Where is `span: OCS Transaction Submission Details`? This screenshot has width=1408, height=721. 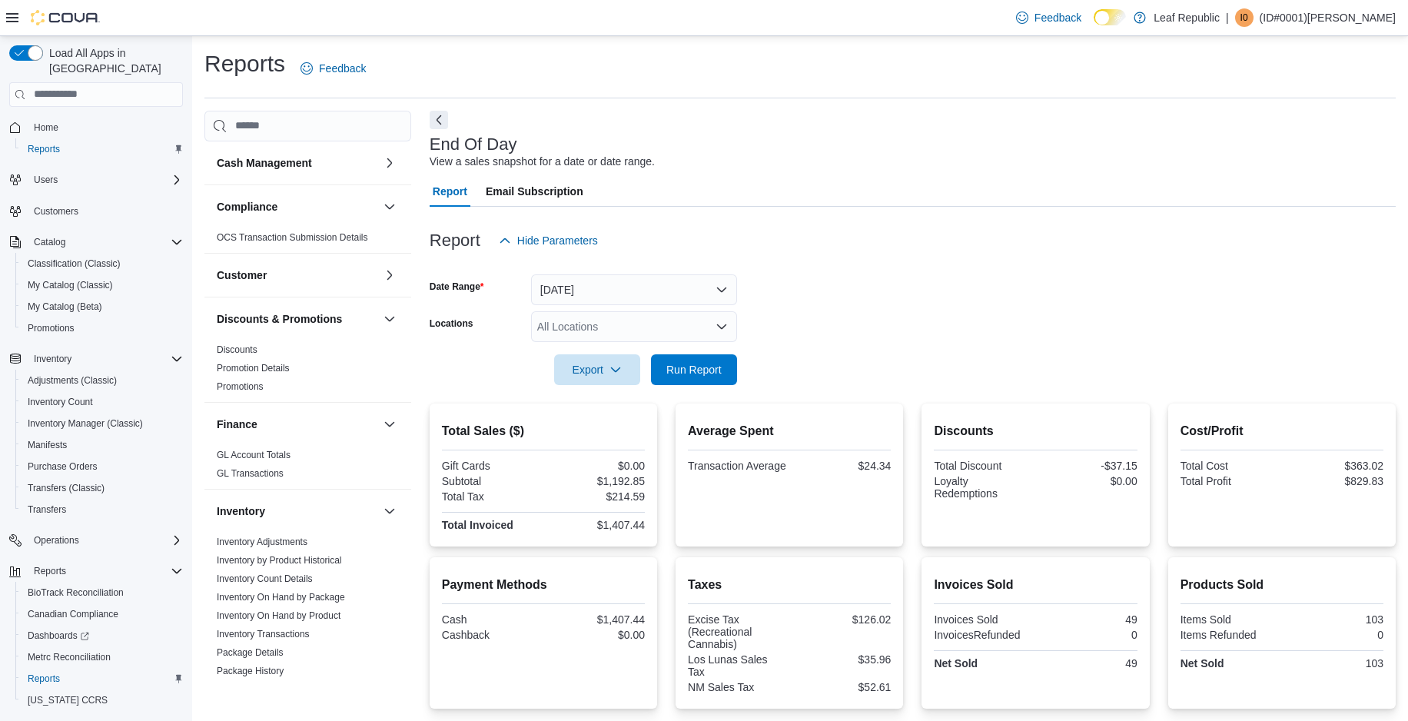 span: OCS Transaction Submission Details is located at coordinates (292, 237).